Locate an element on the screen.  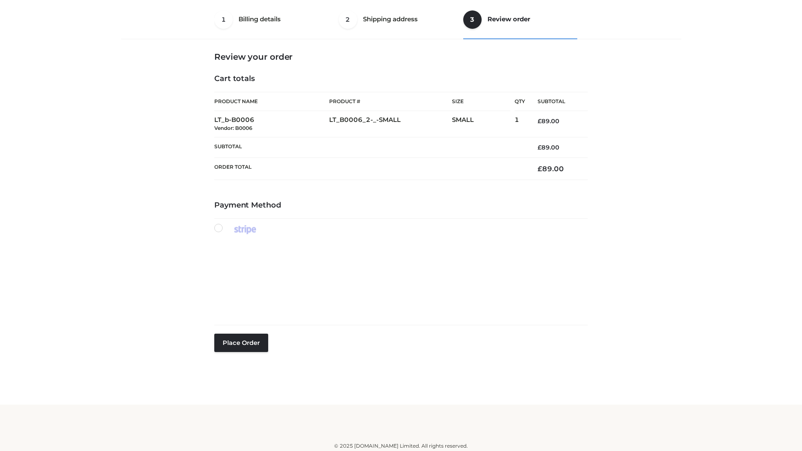
td: SMALL is located at coordinates (483, 124).